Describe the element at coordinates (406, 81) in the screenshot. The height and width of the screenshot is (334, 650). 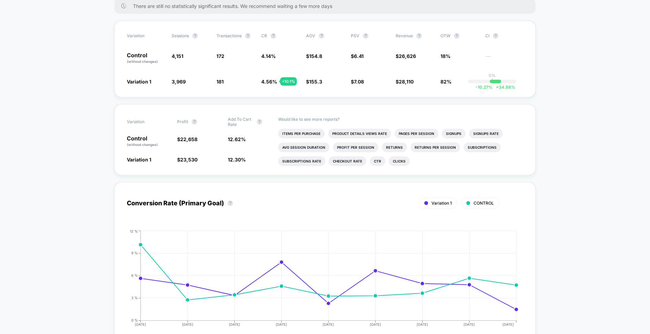
I see `span: 28,110` at that location.